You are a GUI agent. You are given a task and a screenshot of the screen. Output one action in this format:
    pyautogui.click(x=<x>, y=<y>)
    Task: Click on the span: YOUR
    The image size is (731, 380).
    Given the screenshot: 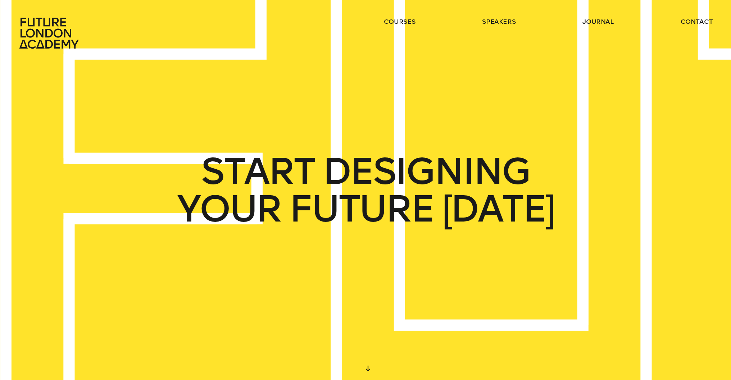 What is the action you would take?
    pyautogui.click(x=229, y=209)
    